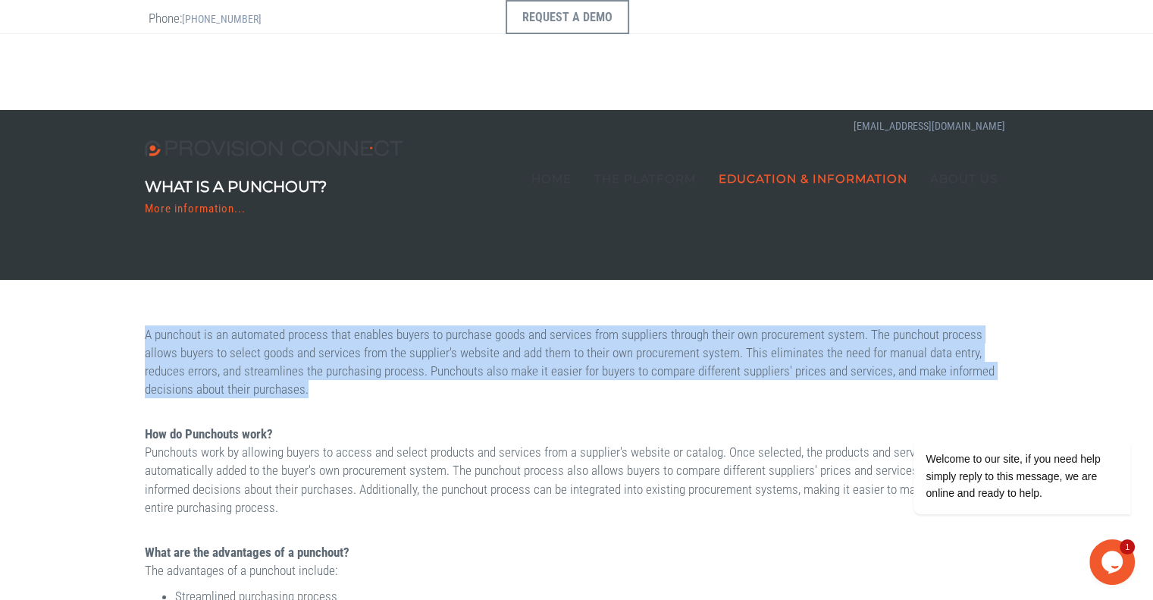 This screenshot has height=600, width=1153. What do you see at coordinates (577, 362) in the screenshot?
I see `p: A punchout is an automated process that enables buyers to purchase goods and services from suppli...` at bounding box center [577, 362].